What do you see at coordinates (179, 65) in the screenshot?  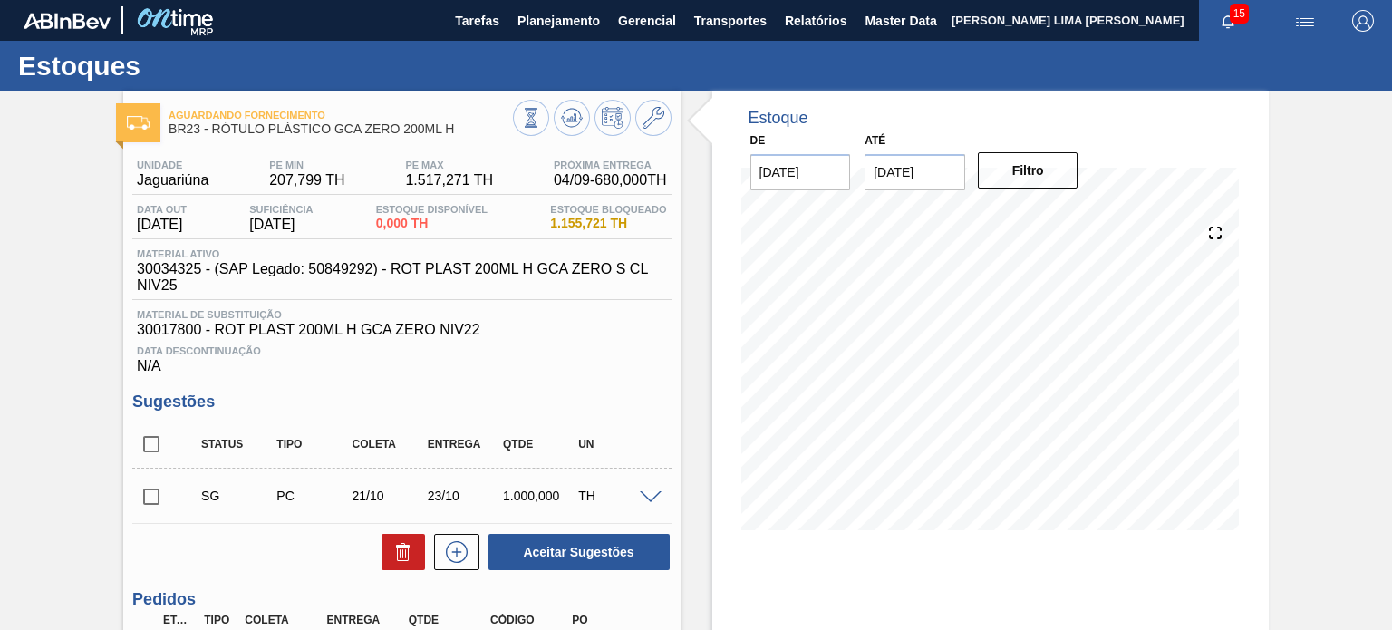 I see `h1: Estoques` at bounding box center [179, 65].